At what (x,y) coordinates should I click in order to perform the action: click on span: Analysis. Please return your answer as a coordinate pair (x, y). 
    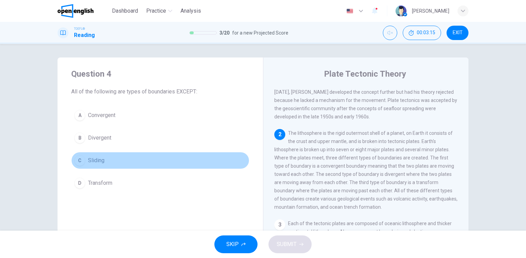
    Looking at the image, I should click on (191, 11).